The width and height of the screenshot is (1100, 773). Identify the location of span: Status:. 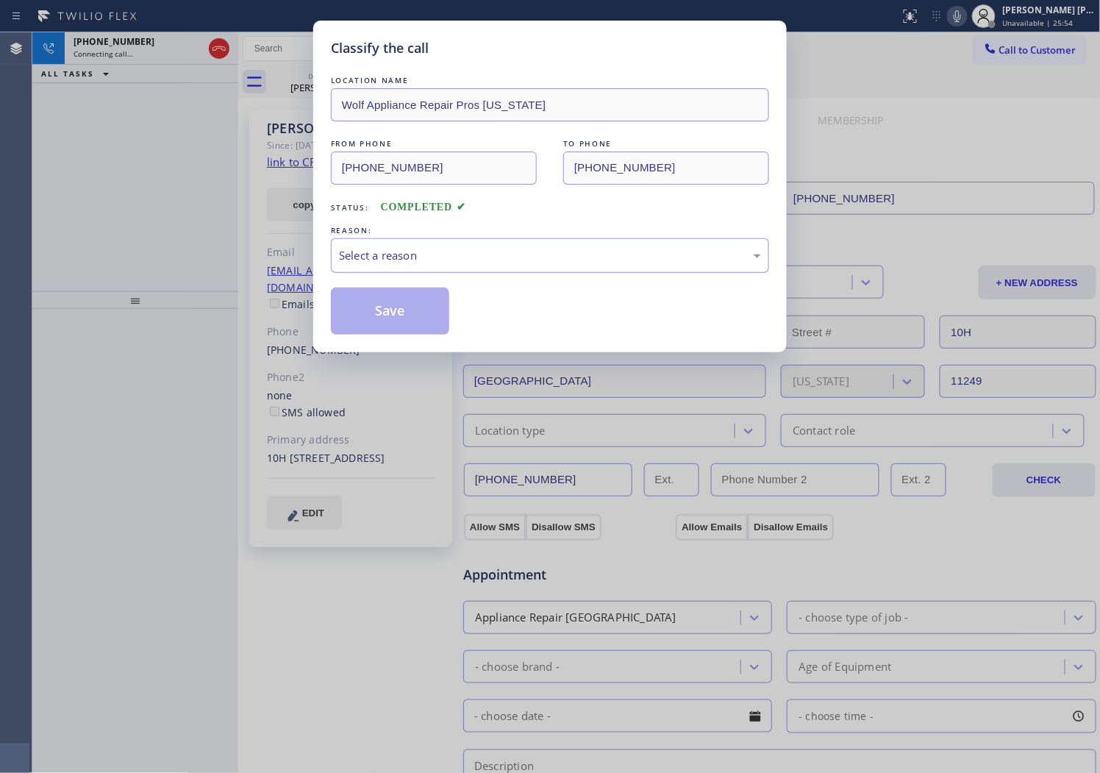
(350, 207).